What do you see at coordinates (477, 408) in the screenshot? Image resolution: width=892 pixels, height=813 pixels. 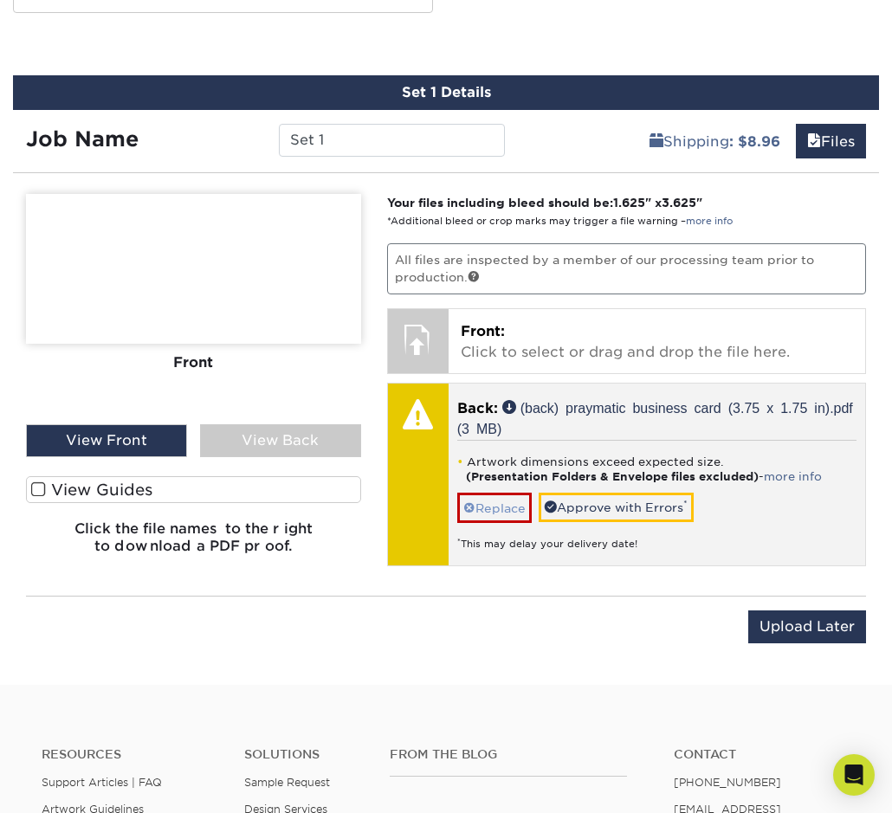 I see `span: Back:` at bounding box center [477, 408].